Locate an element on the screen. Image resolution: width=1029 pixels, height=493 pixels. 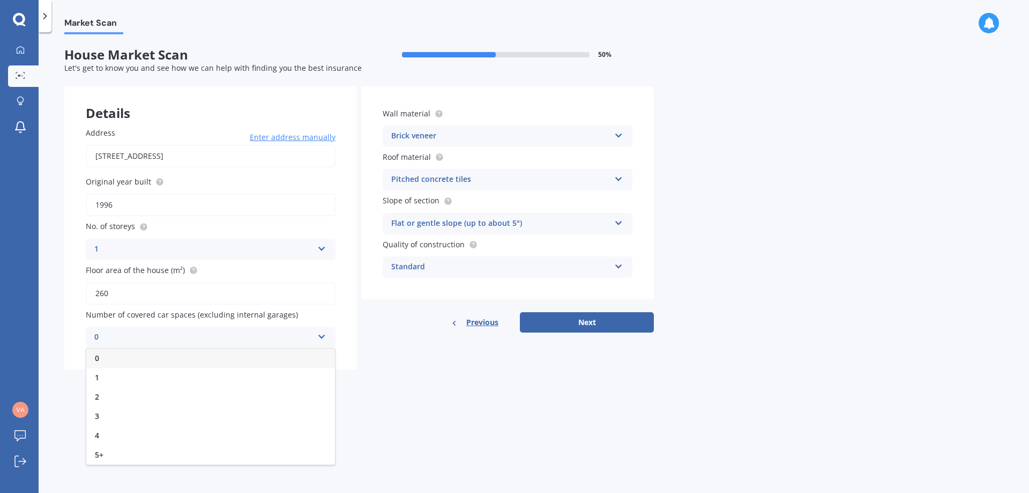
span: 3 is located at coordinates (97, 415).